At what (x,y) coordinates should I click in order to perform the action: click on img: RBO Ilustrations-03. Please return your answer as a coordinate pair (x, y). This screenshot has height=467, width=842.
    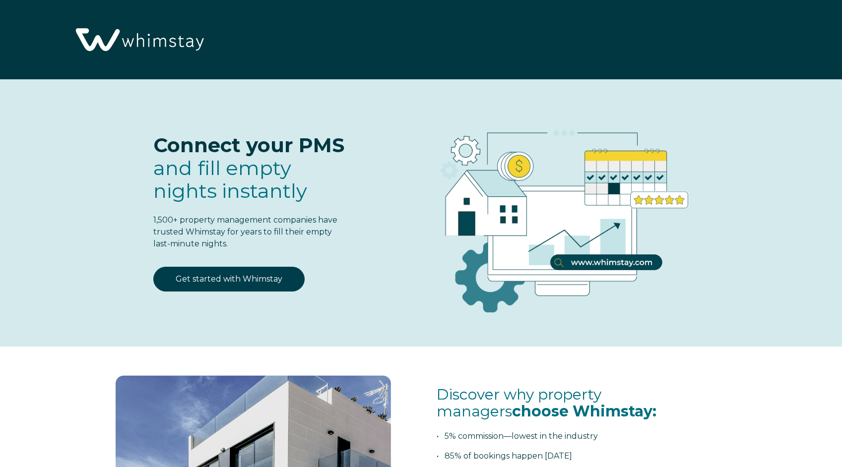
    Looking at the image, I should click on (559, 214).